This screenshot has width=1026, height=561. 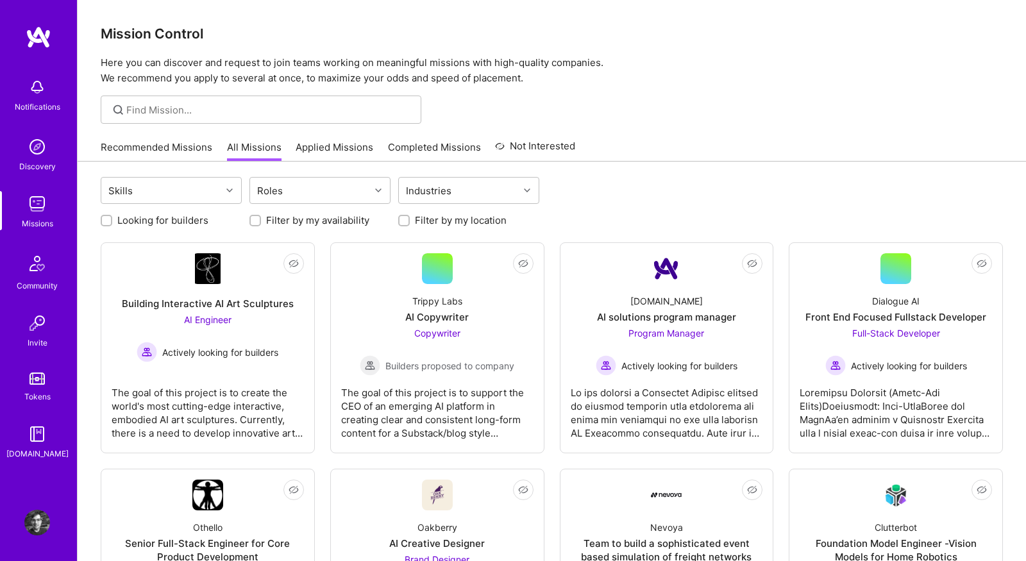 I want to click on img: User Avatar, so click(x=37, y=522).